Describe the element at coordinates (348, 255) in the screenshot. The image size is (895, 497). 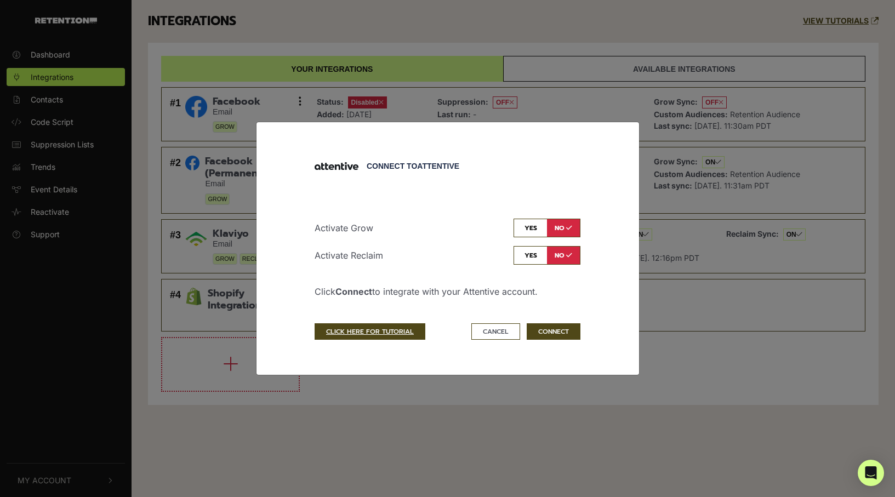
I see `p: Activate Reclaim` at that location.